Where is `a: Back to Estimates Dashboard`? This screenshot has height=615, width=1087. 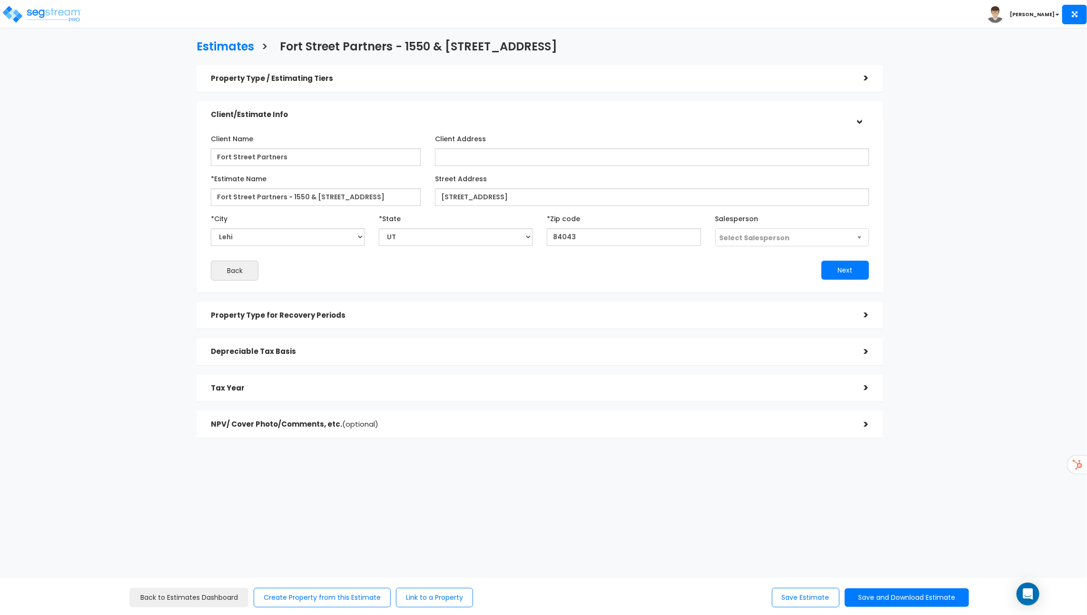
a: Back to Estimates Dashboard is located at coordinates (189, 598).